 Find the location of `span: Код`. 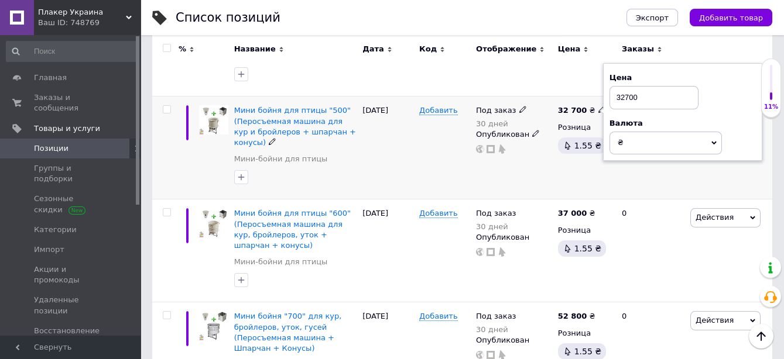

span: Код is located at coordinates (428, 49).